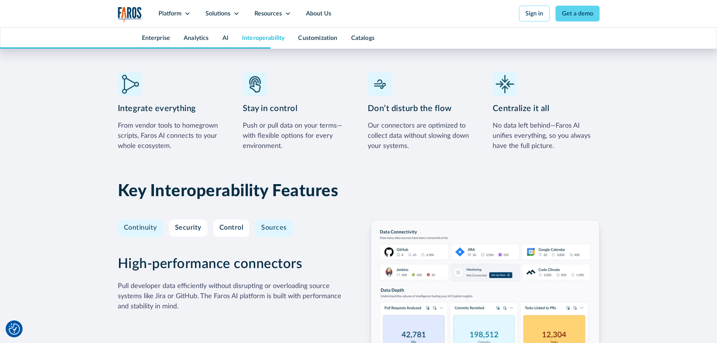  Describe the element at coordinates (225, 38) in the screenshot. I see `a: AI` at that location.